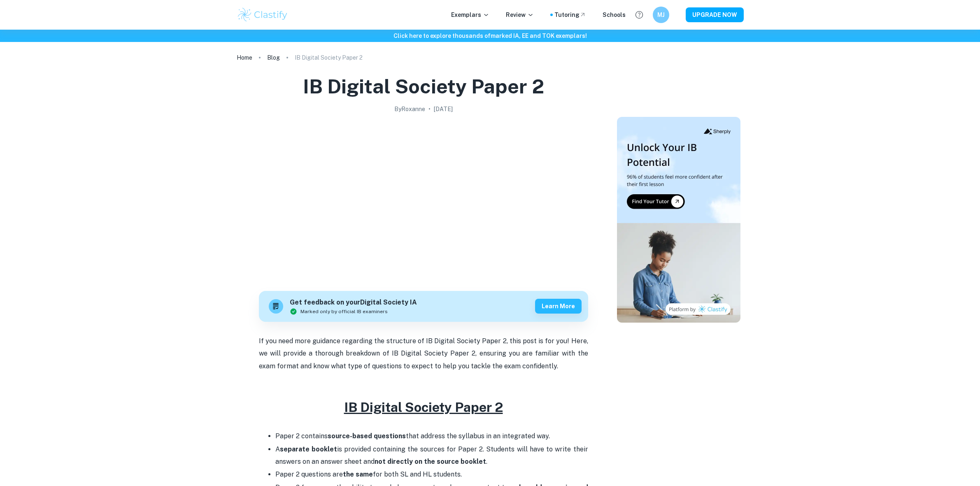  What do you see at coordinates (432, 436) in the screenshot?
I see `p: Paper 2 contains that address the syllabus in an integrated way.` at bounding box center [432, 436].